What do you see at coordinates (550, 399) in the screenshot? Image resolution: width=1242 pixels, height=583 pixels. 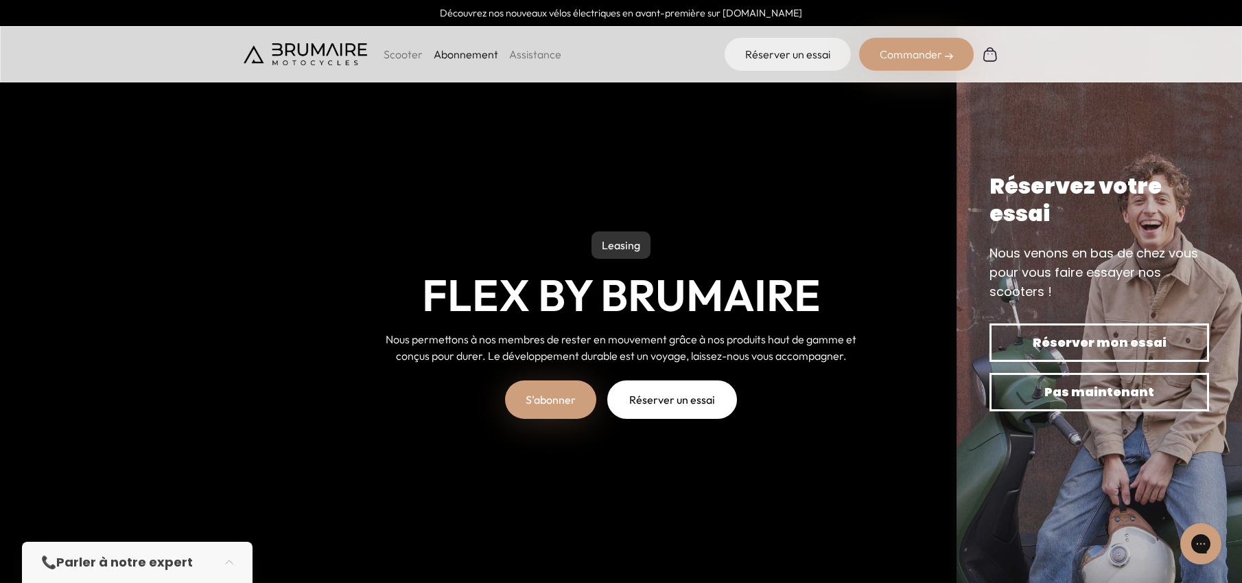 I see `a: S'abonner` at bounding box center [550, 399].